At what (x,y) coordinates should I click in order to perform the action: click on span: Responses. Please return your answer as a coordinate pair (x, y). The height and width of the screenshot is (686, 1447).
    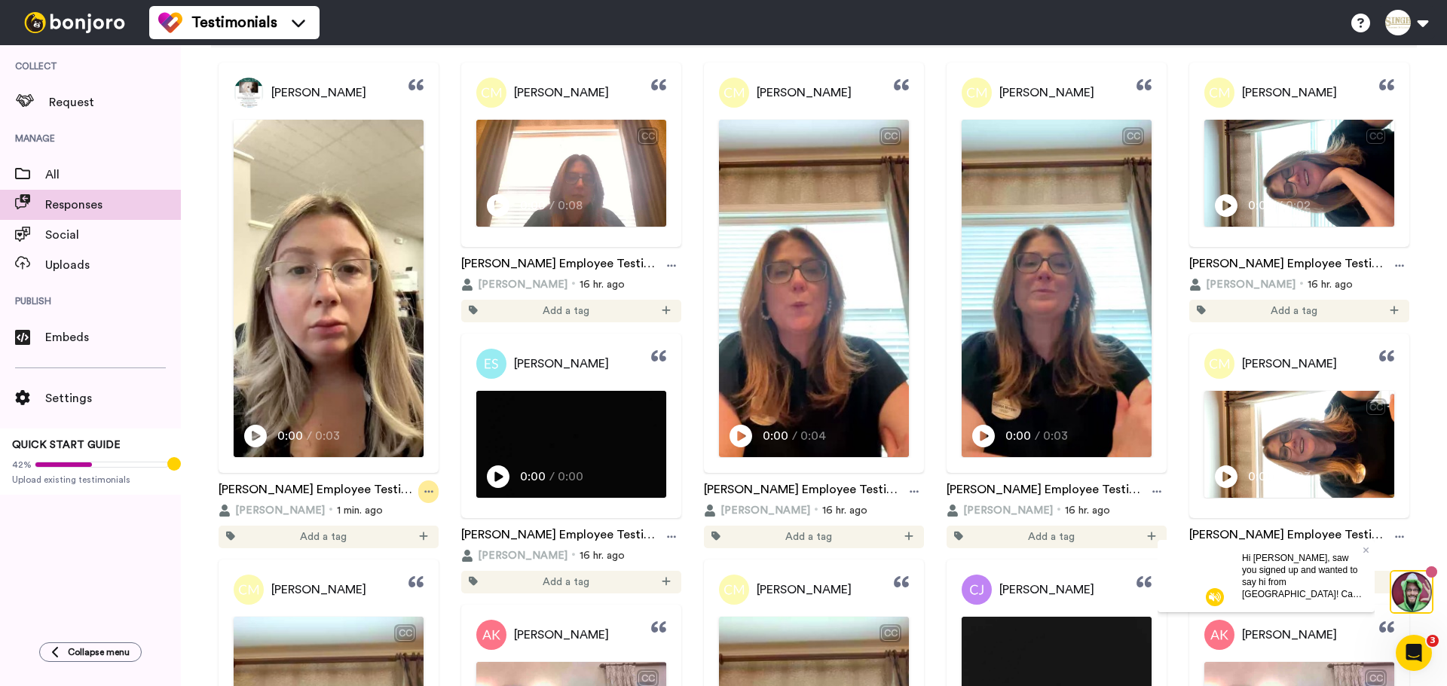
    Looking at the image, I should click on (113, 205).